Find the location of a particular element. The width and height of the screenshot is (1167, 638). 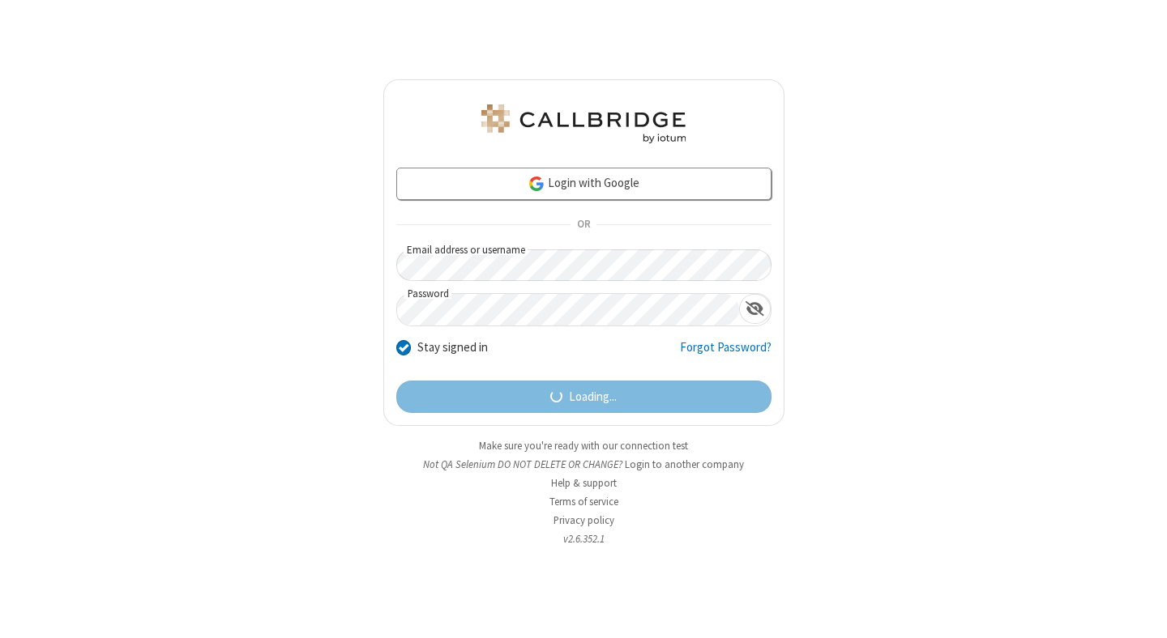

input: Email address or username is located at coordinates (583, 265).